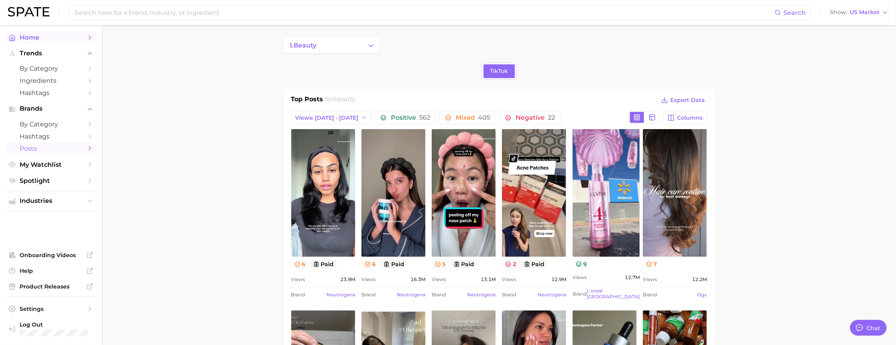  Describe the element at coordinates (51, 109) in the screenshot. I see `button: Brands` at that location.